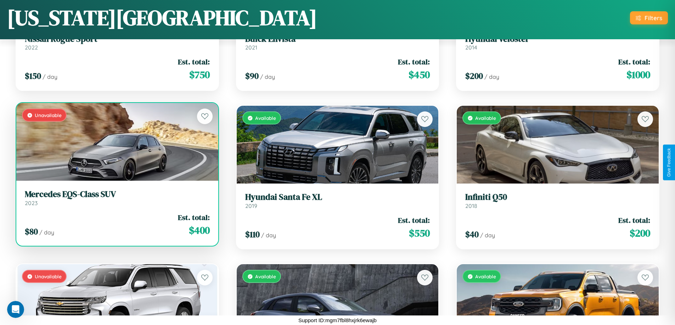  What do you see at coordinates (31, 47) in the screenshot?
I see `span: 2022` at bounding box center [31, 47].